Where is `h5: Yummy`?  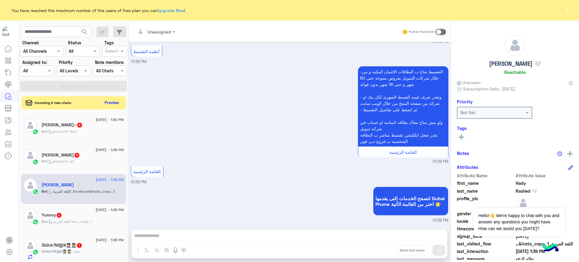
h5: Yummy is located at coordinates (52, 215).